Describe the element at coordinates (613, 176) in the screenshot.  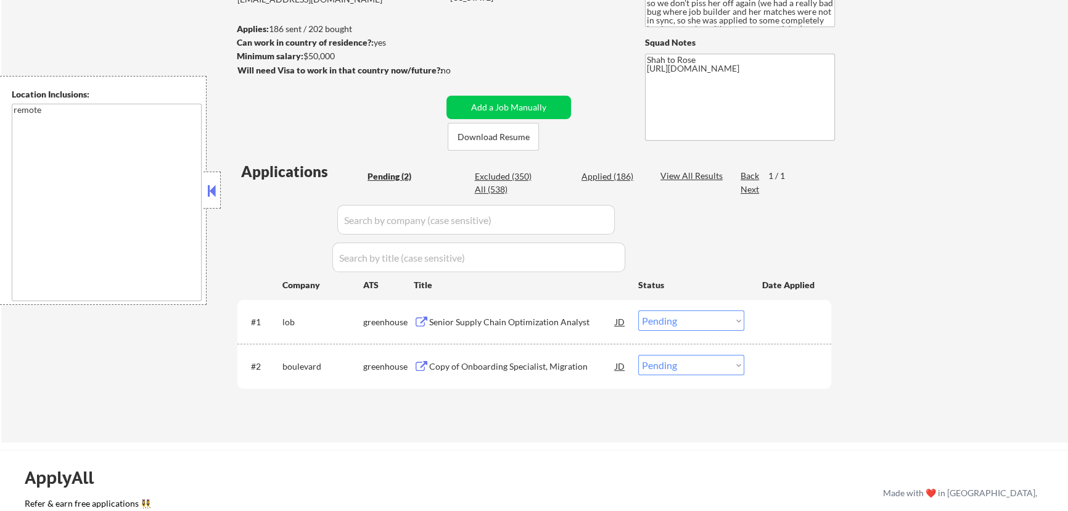
I see `div: Applied (186)` at that location.